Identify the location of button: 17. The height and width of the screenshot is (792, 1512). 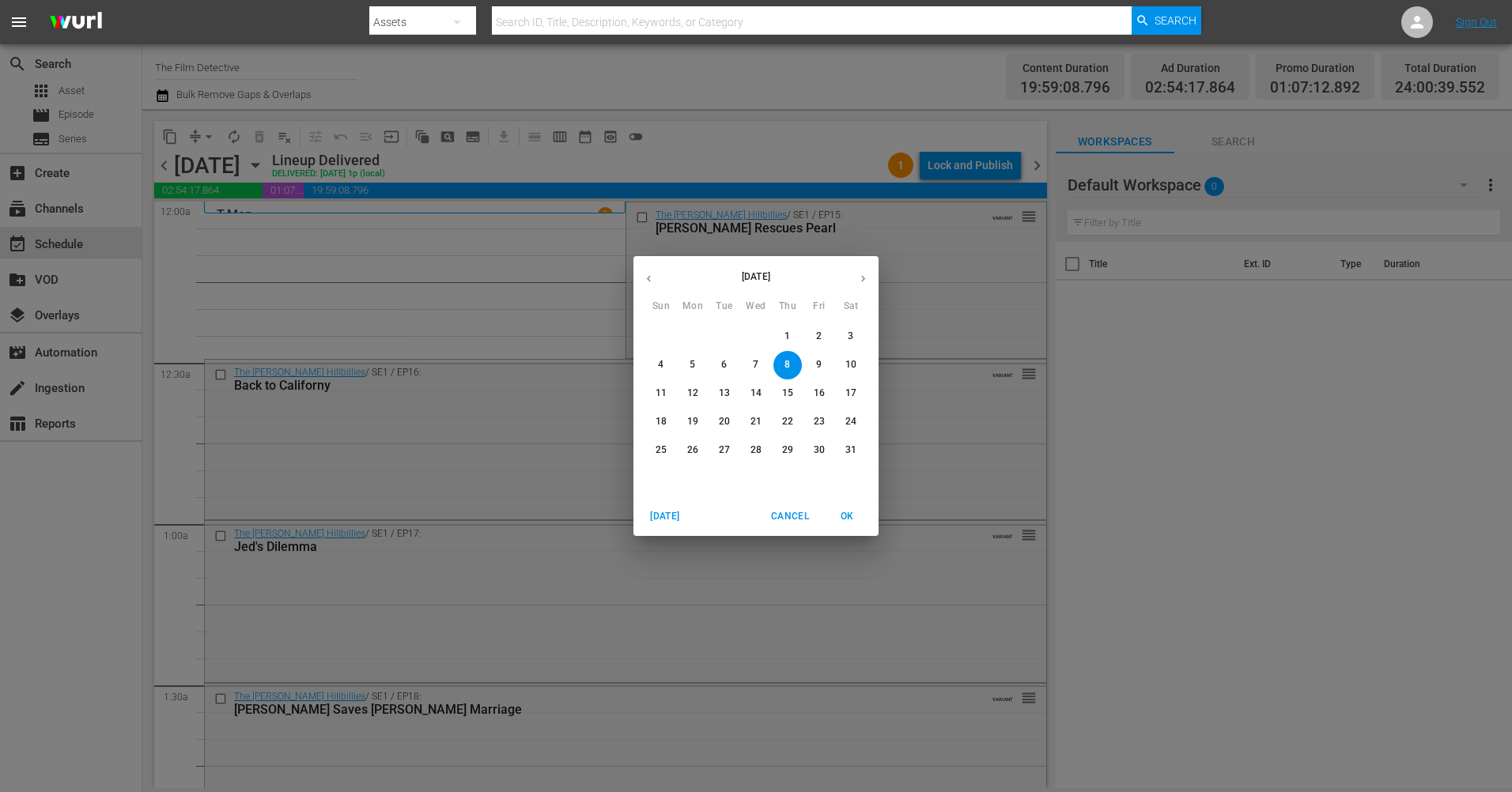
(850, 393).